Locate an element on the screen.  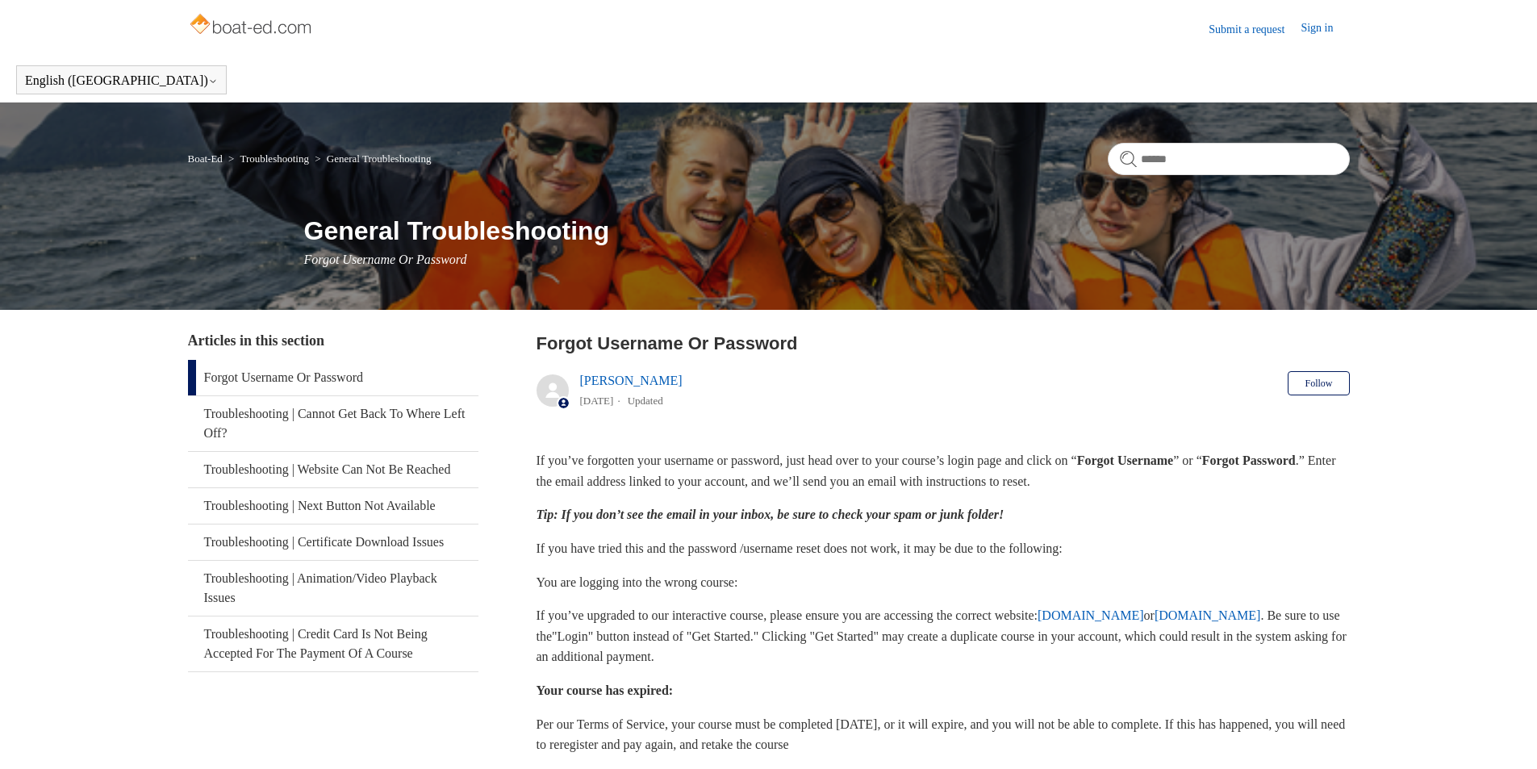
span: Articles in this section is located at coordinates (256, 340).